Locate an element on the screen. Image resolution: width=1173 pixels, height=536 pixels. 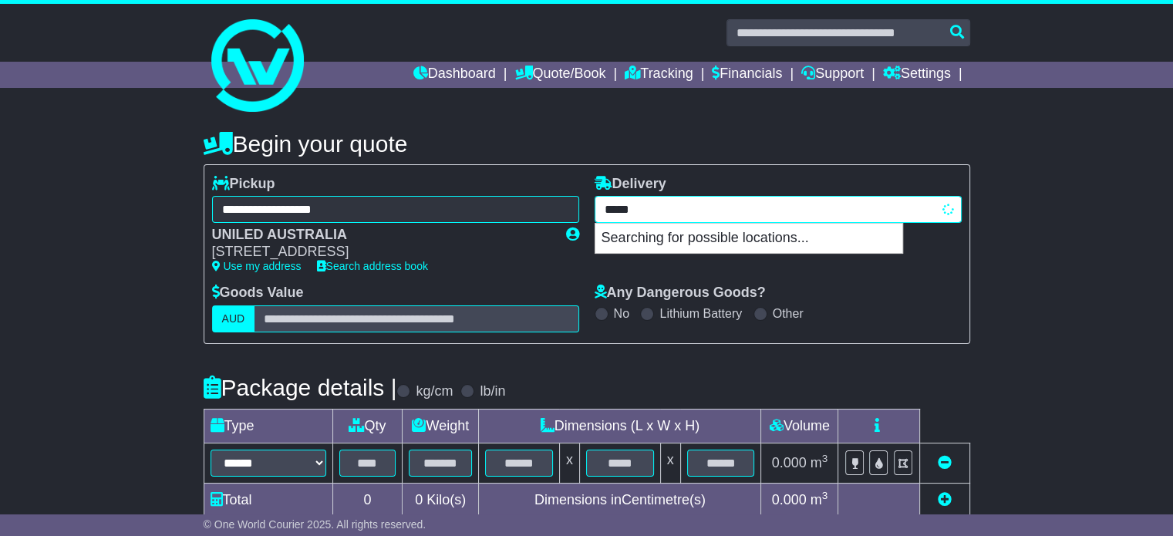
td: Total is located at coordinates (268, 500).